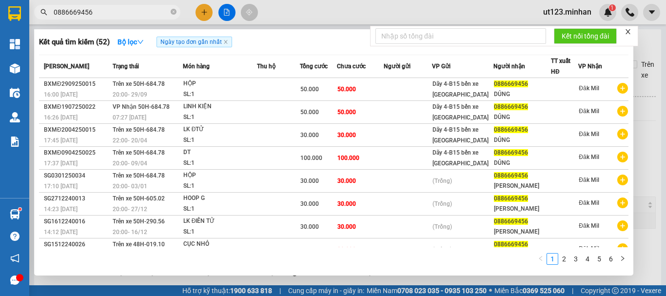  Describe the element at coordinates (15, 236) in the screenshot. I see `span: question-circle` at that location.